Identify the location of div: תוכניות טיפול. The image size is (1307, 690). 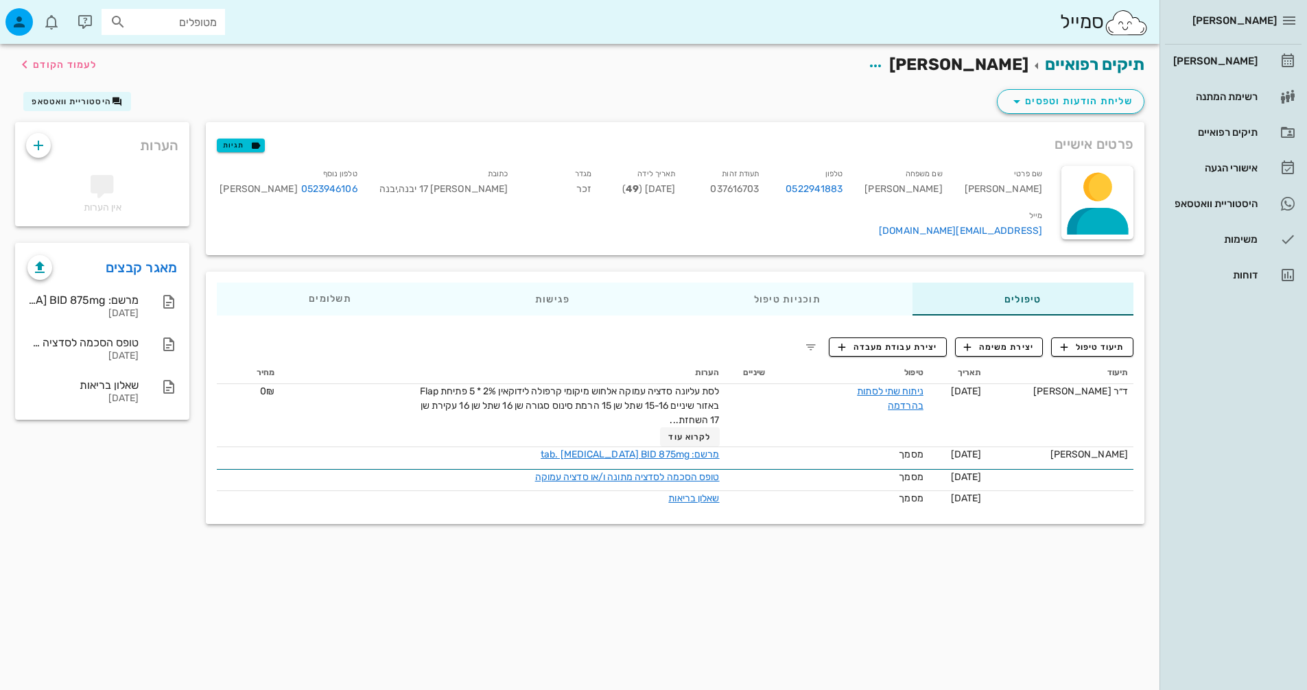
(787, 299).